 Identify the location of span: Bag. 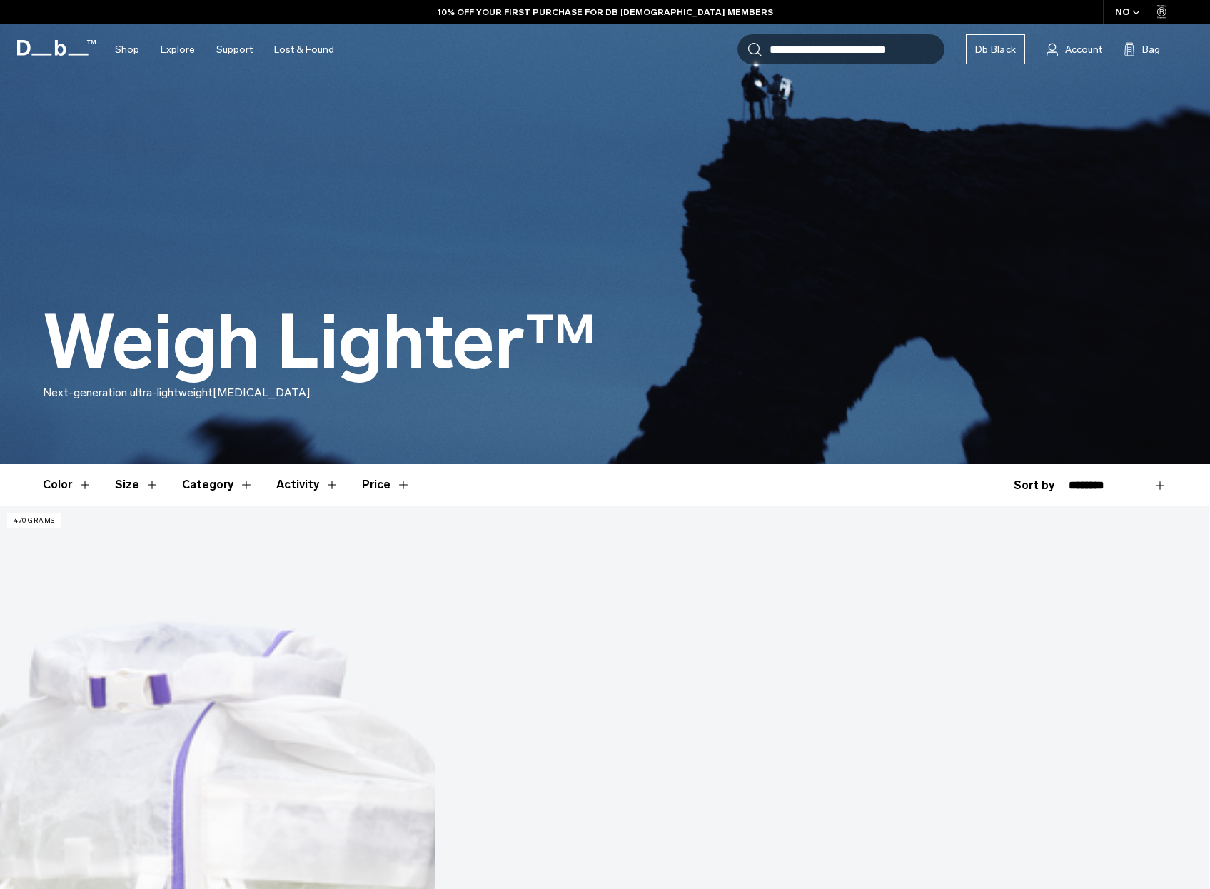
(1151, 49).